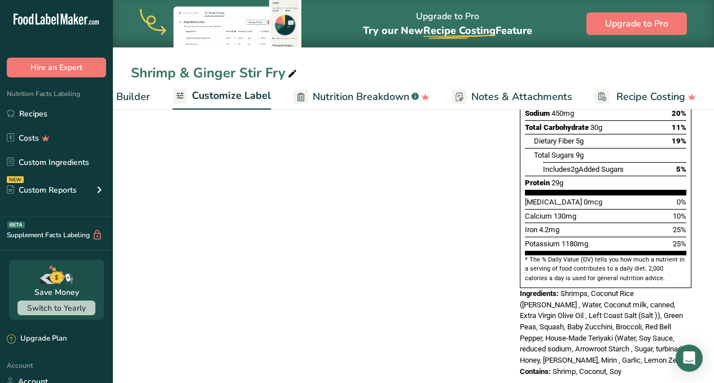 Image resolution: width=714 pixels, height=383 pixels. I want to click on span: 2g, so click(575, 169).